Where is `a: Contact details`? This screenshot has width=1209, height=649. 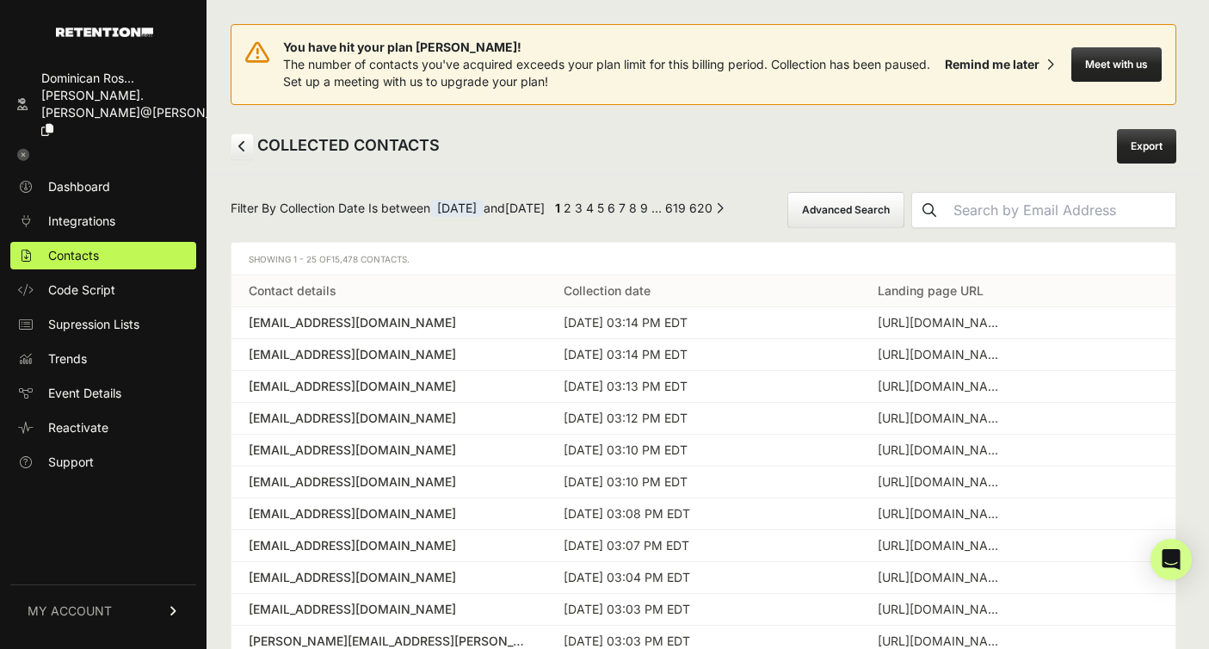 a: Contact details is located at coordinates (293, 290).